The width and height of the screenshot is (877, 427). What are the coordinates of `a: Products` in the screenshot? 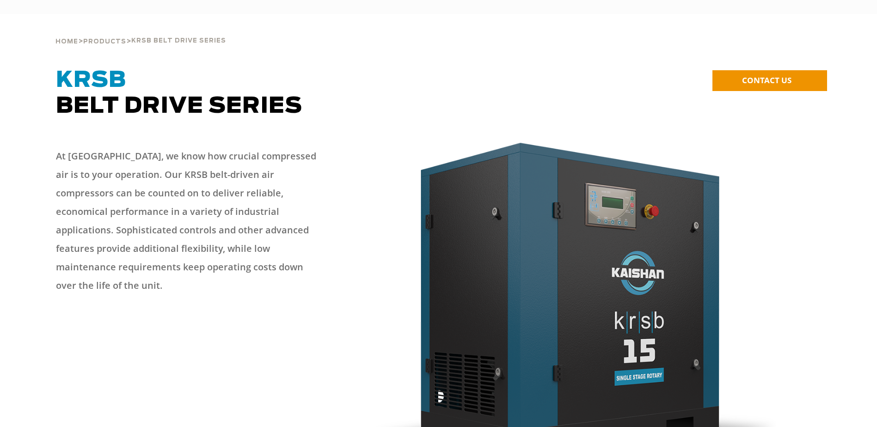 It's located at (104, 41).